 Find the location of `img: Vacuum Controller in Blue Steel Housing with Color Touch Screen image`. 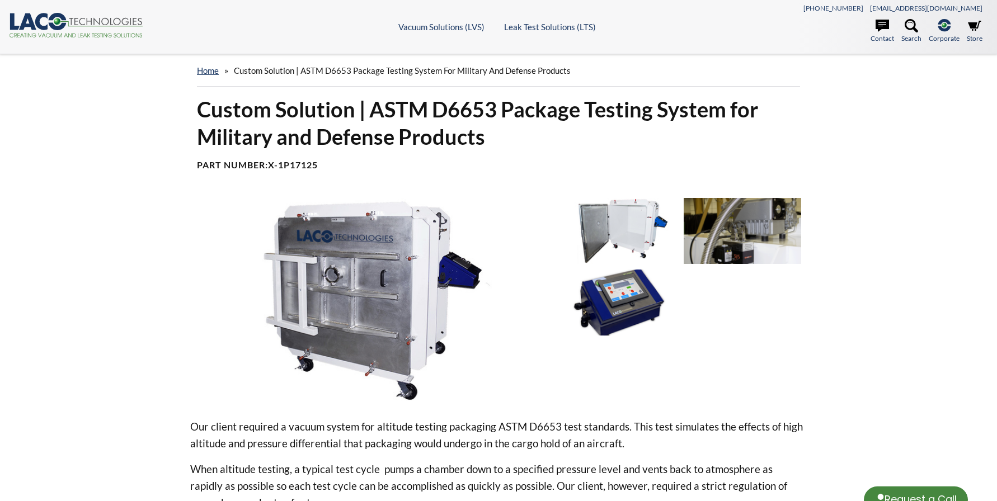

img: Vacuum Controller in Blue Steel Housing with Color Touch Screen image is located at coordinates (618, 303).